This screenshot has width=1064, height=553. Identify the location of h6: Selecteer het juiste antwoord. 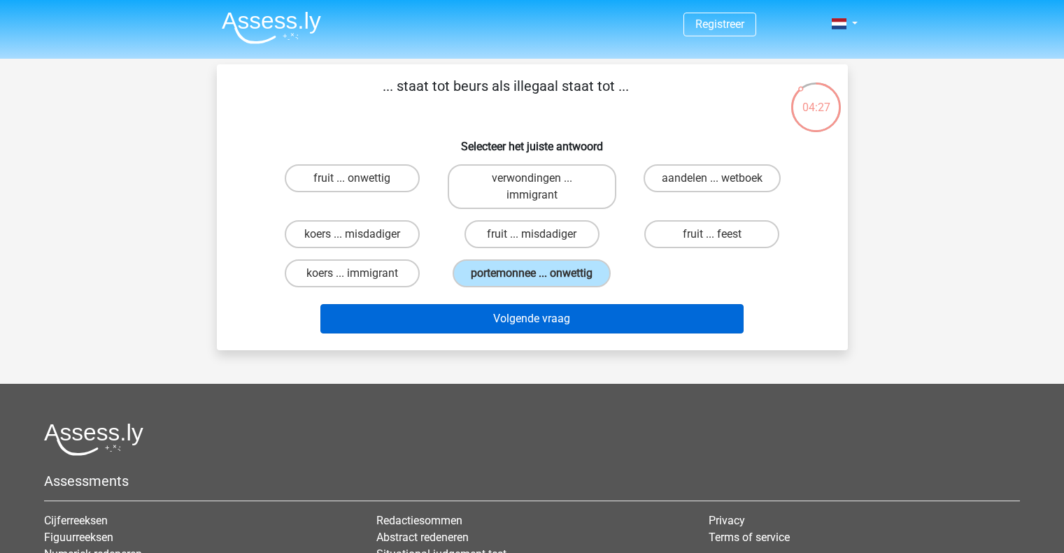
(532, 141).